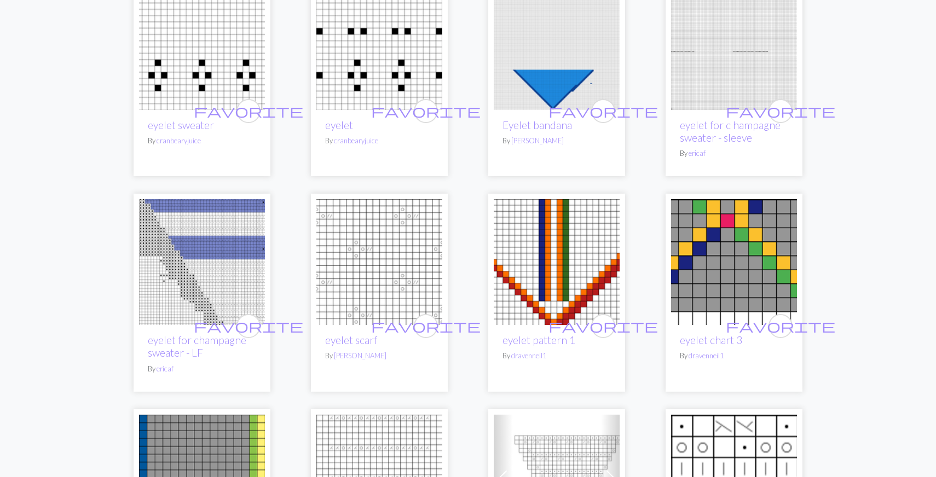 The image size is (936, 477). What do you see at coordinates (556, 262) in the screenshot?
I see `img: eyelet pattern 1` at bounding box center [556, 262].